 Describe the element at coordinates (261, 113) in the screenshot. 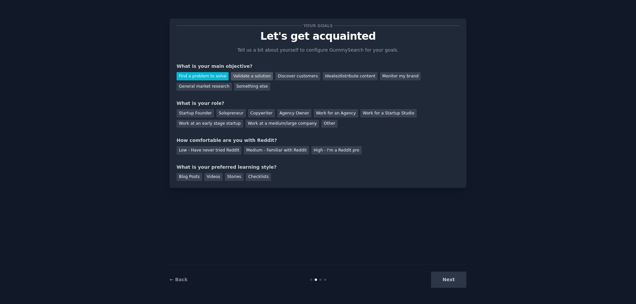

I see `div: Copywriter` at that location.